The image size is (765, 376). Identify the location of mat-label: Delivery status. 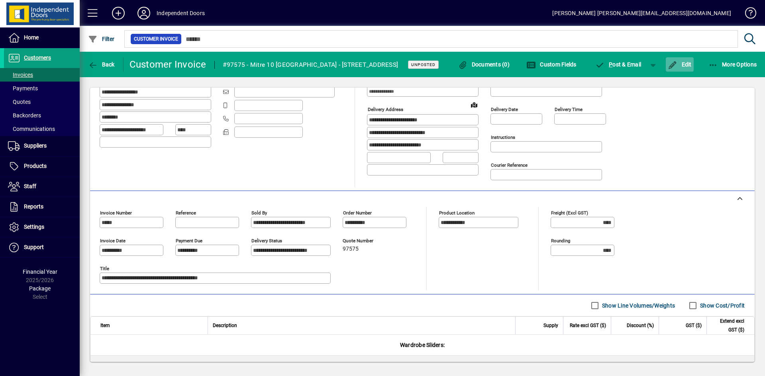
(266, 241).